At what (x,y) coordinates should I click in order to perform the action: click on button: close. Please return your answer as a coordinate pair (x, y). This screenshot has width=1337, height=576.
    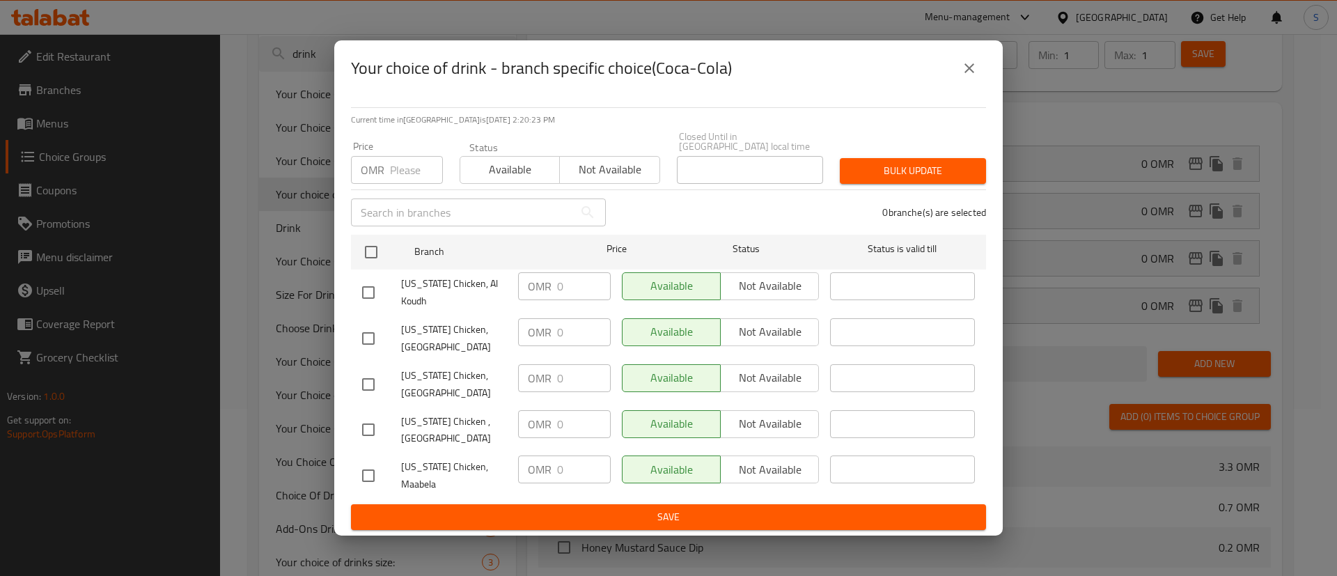
    Looking at the image, I should click on (970, 68).